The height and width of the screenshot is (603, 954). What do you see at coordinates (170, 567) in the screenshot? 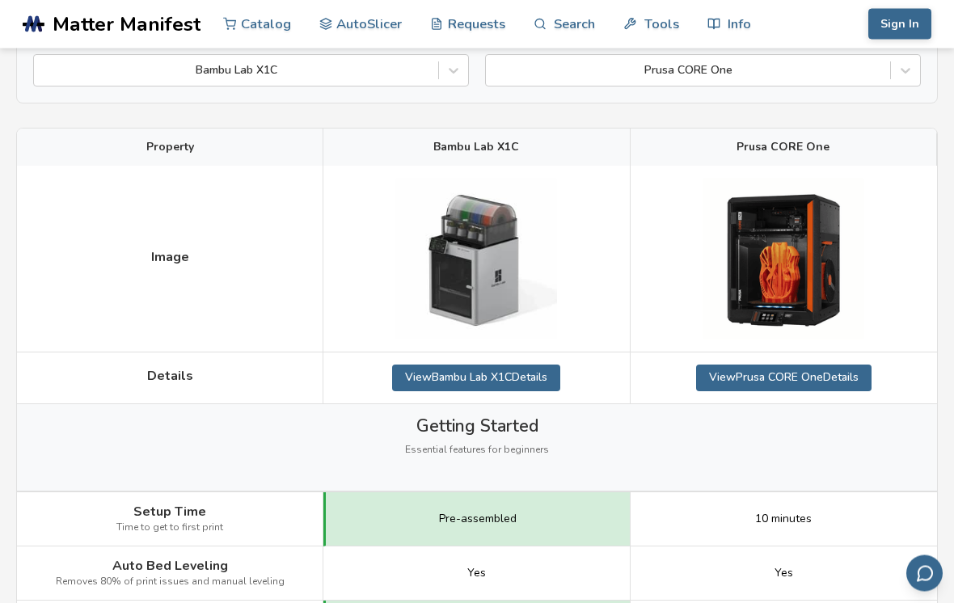
I see `span: Auto Bed Leveling` at bounding box center [170, 567].